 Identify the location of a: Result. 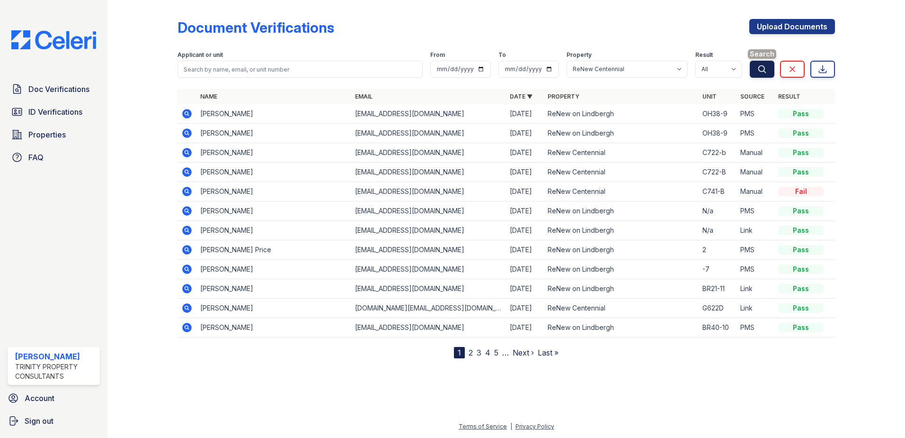
(789, 96).